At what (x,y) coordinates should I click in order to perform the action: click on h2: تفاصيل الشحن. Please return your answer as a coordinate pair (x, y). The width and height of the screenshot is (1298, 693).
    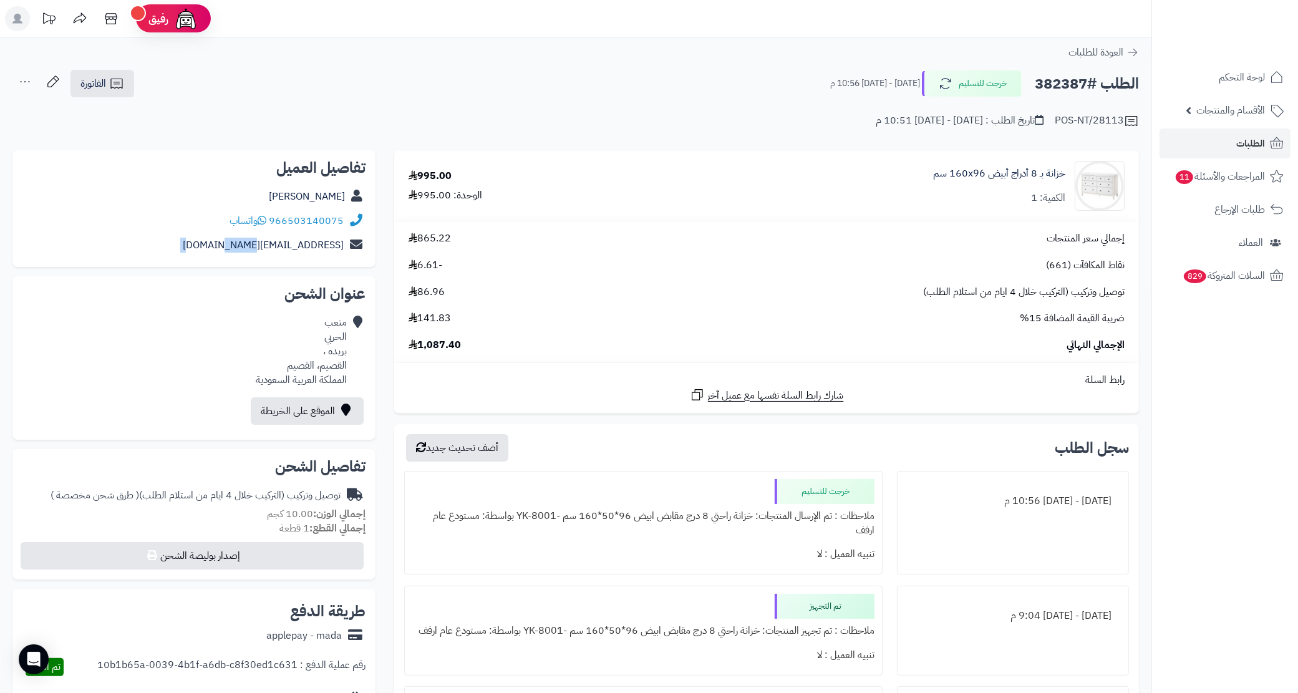
    Looking at the image, I should click on (194, 466).